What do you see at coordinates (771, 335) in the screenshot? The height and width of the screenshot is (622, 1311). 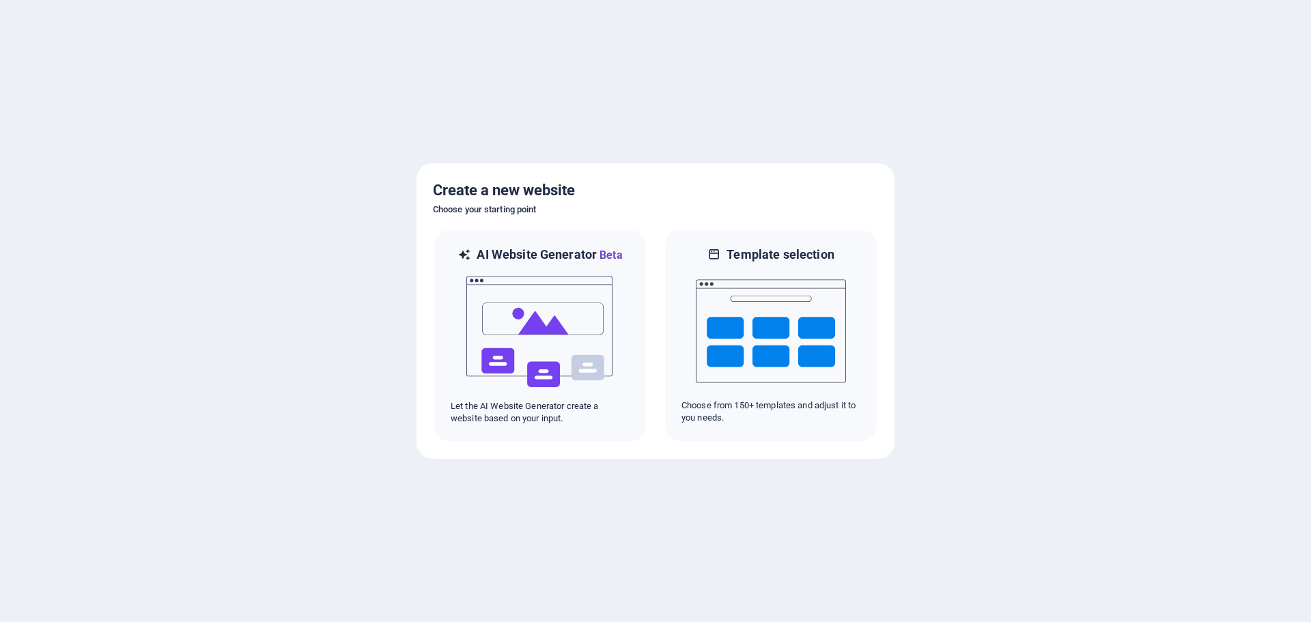 I see `div: Template selectionChoose from 150+ templates and adjust it to you needs.` at bounding box center [771, 335].